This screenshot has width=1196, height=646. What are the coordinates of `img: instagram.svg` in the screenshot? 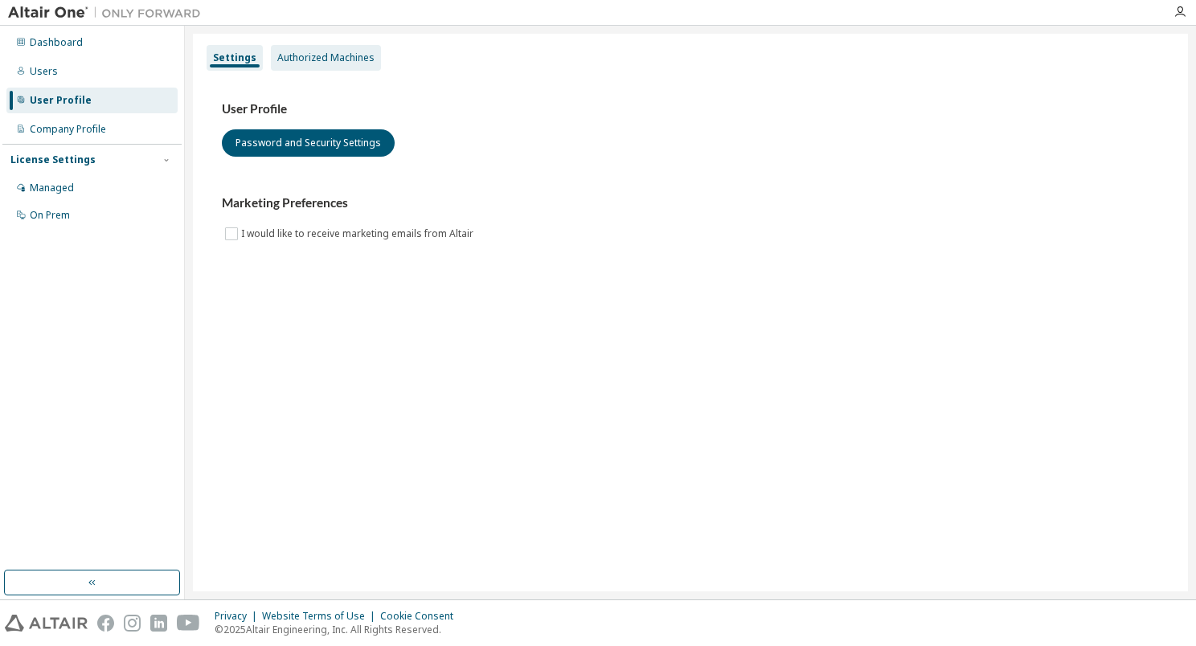 It's located at (132, 623).